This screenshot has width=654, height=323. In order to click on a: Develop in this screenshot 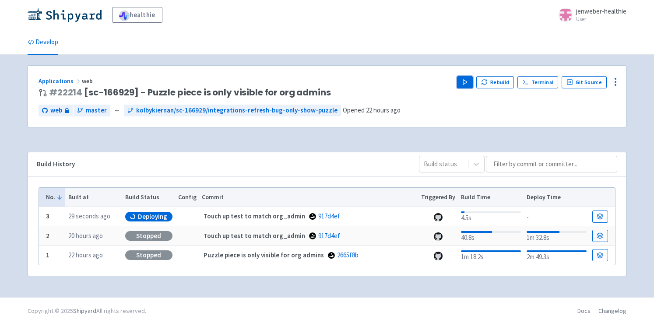, I will do `click(43, 42)`.